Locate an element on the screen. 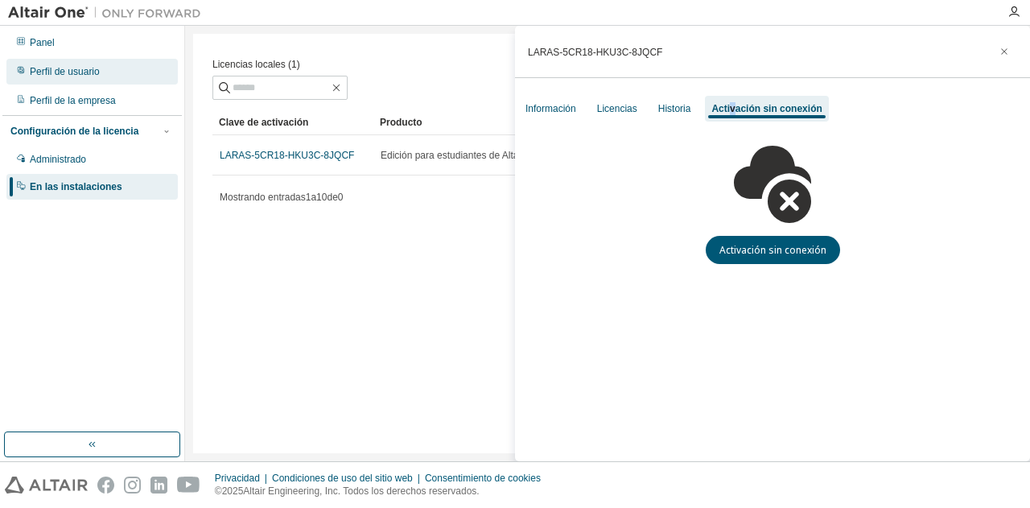 This screenshot has height=508, width=1030. font: Administrado is located at coordinates (58, 159).